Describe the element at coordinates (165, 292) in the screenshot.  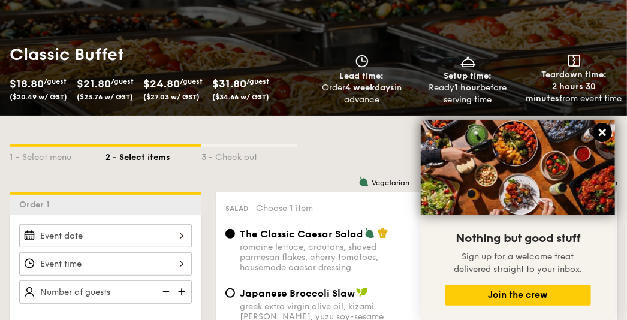
I see `img: icon-reduce.1d2dbef1.svg` at that location.